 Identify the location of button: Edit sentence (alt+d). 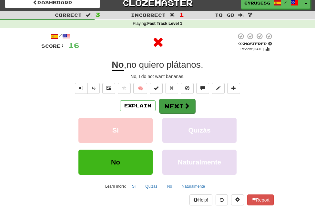
(218, 88).